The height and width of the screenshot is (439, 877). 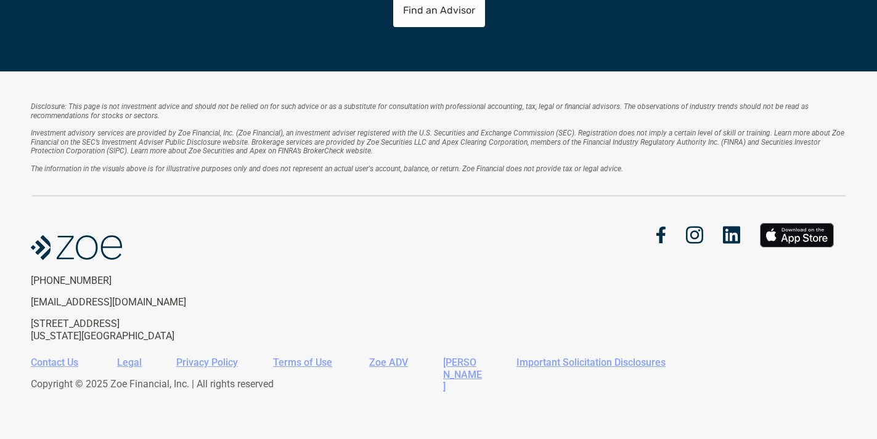 What do you see at coordinates (438, 142) in the screenshot?
I see `em: Investment advisory services are provided by Zoe Financial, Inc. (Zoe Financial), an investment a...` at bounding box center [438, 142].